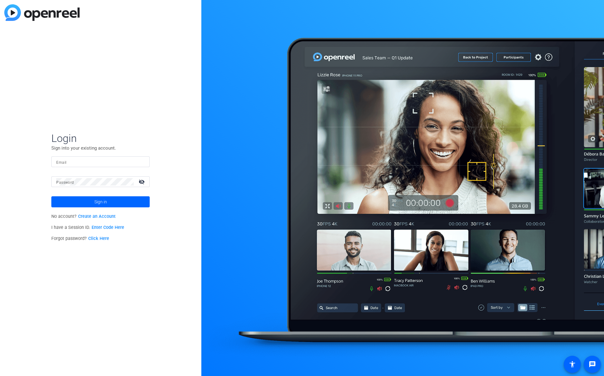  What do you see at coordinates (80, 238) in the screenshot?
I see `span: Forgot password?` at bounding box center [80, 238].